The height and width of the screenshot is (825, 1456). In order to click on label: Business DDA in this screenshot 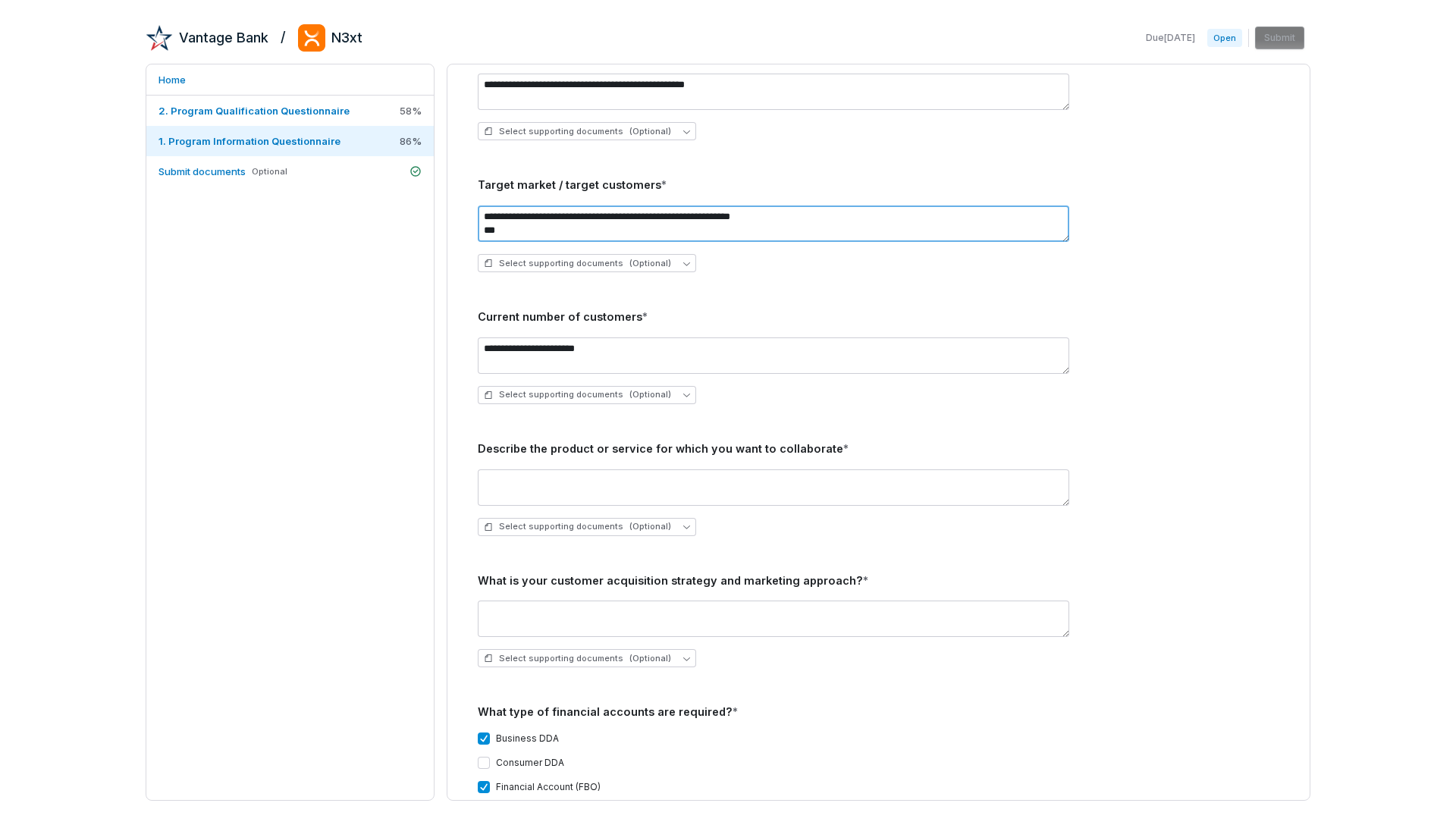, I will do `click(527, 739)`.